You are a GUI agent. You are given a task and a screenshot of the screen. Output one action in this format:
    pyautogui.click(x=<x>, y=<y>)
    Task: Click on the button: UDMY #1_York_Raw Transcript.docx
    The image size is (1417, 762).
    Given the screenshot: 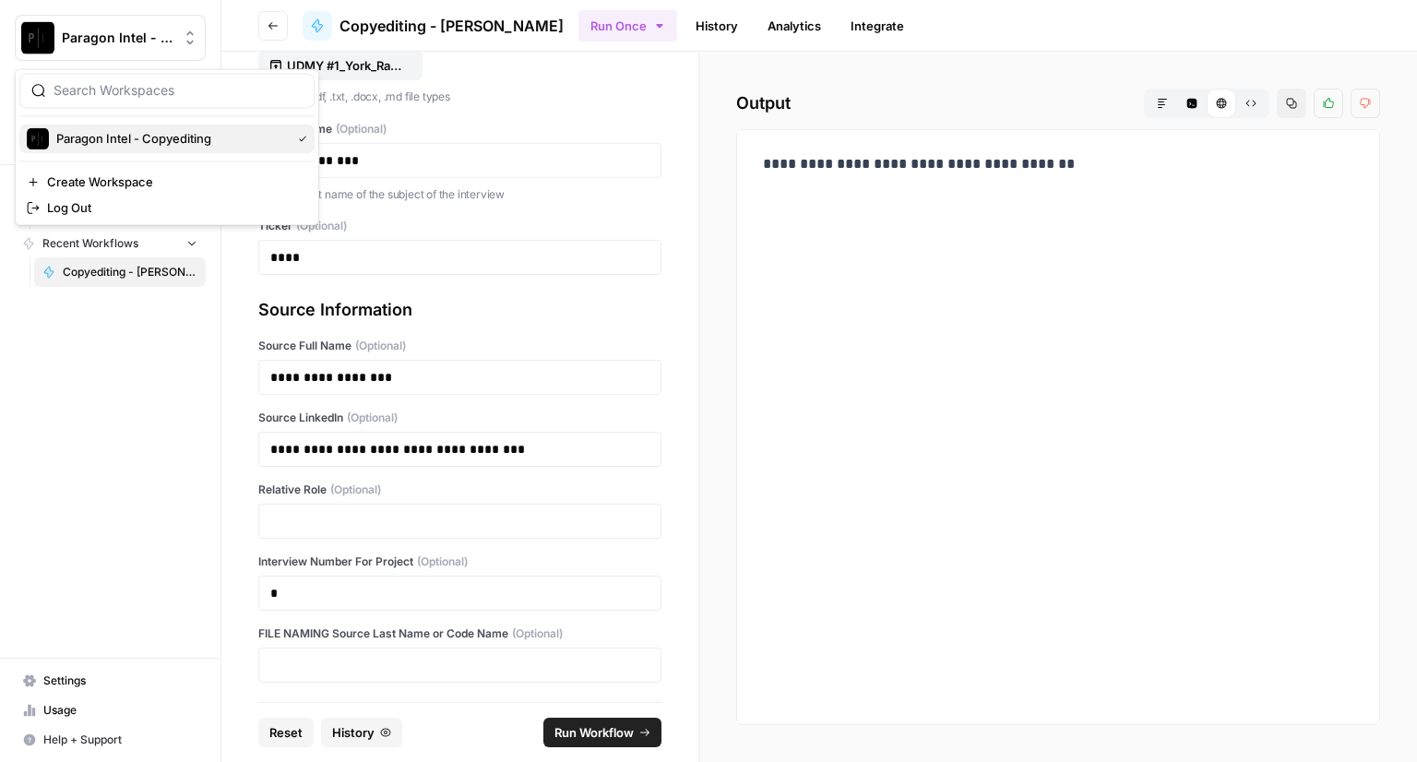 What is the action you would take?
    pyautogui.click(x=341, y=66)
    